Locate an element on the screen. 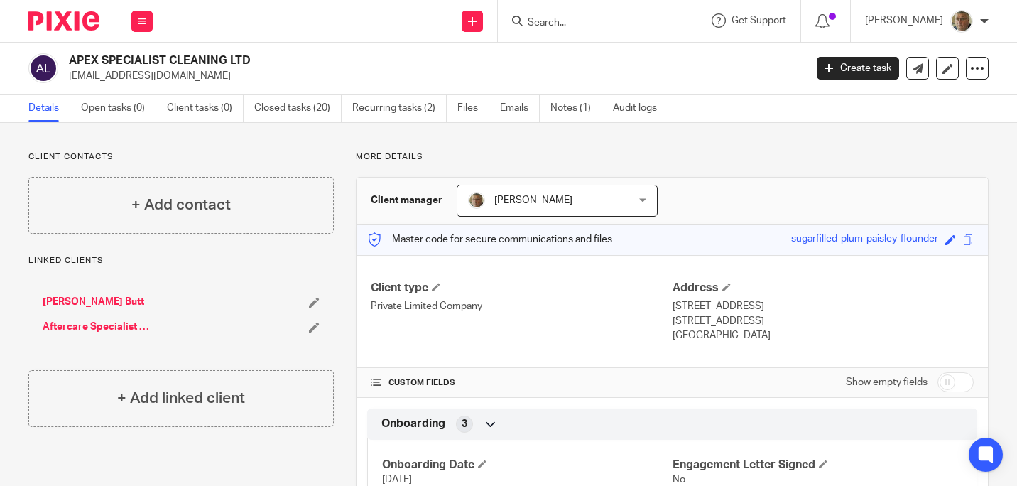 Image resolution: width=1017 pixels, height=486 pixels. div: sugarfilled-plum-paisley-flounder is located at coordinates (865, 239).